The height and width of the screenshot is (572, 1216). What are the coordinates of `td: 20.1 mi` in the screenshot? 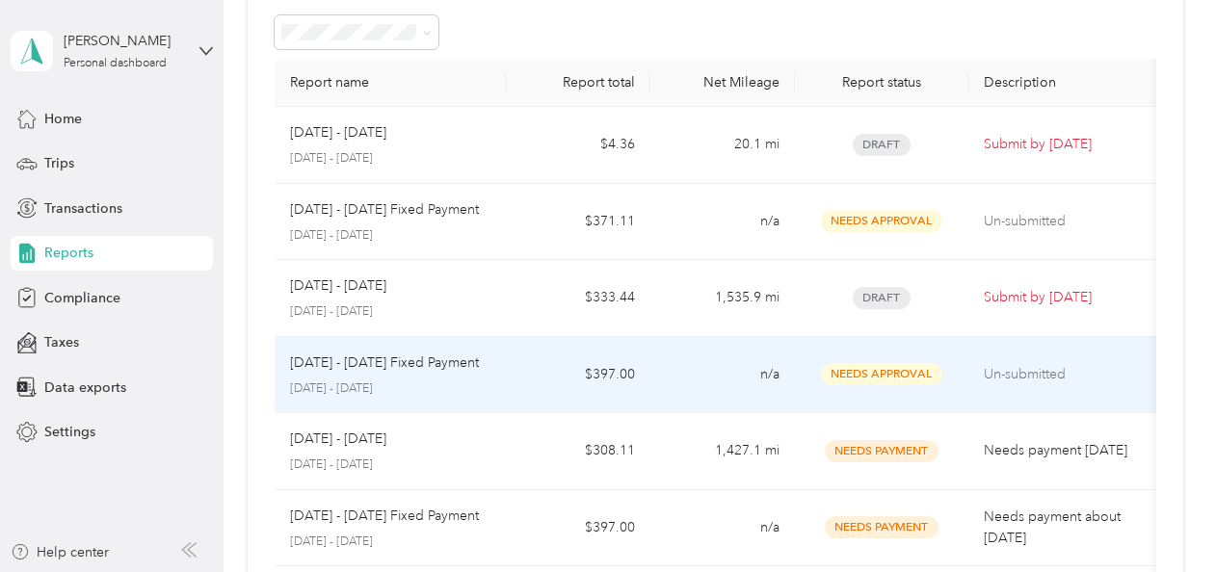 It's located at (722, 145).